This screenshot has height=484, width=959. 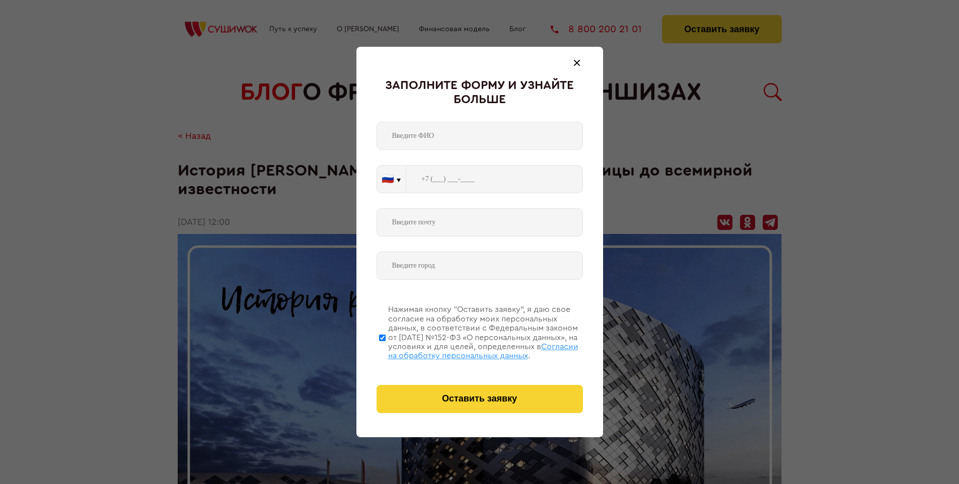 What do you see at coordinates (494, 179) in the screenshot?
I see `input: +7 (___) ___-____` at bounding box center [494, 179].